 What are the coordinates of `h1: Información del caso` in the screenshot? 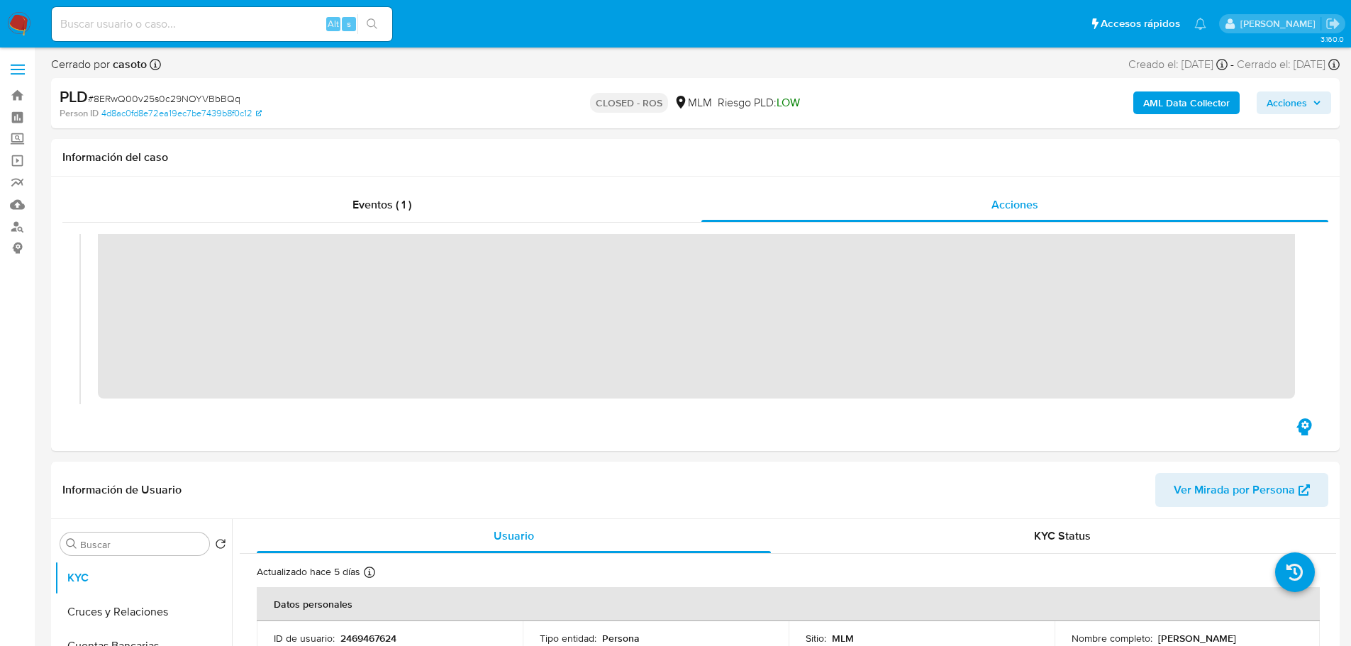 It's located at (695, 157).